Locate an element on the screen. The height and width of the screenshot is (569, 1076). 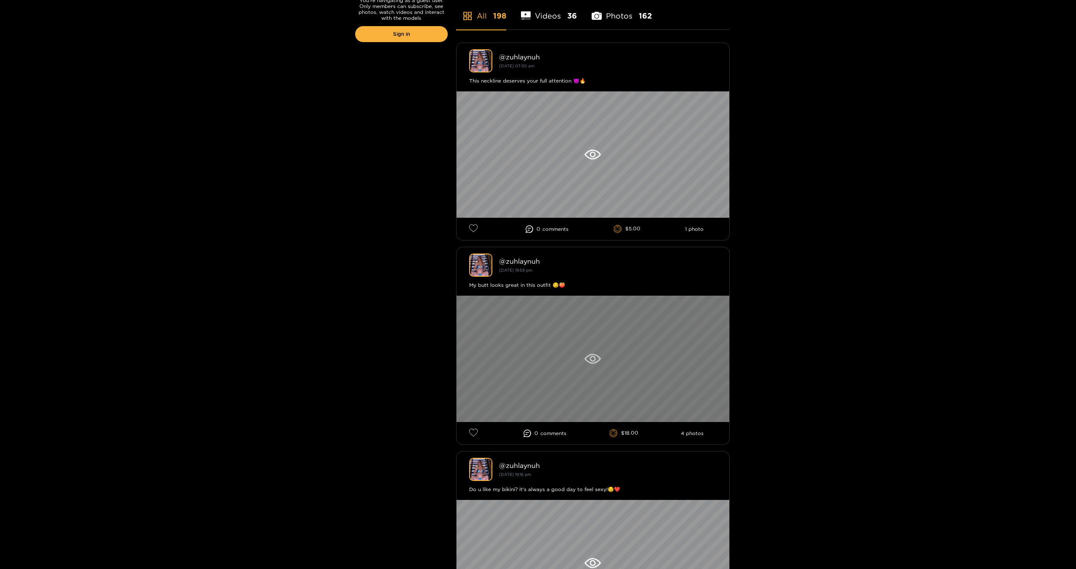
div: Do u like my bikini? it's always a good day to feel sexy!😏❤️ is located at coordinates (593, 489).